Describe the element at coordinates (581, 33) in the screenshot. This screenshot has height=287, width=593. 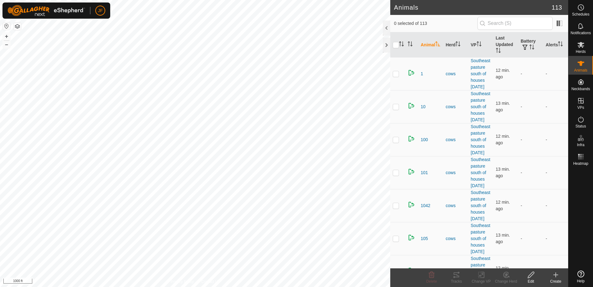
I see `span: Notifications` at that location.